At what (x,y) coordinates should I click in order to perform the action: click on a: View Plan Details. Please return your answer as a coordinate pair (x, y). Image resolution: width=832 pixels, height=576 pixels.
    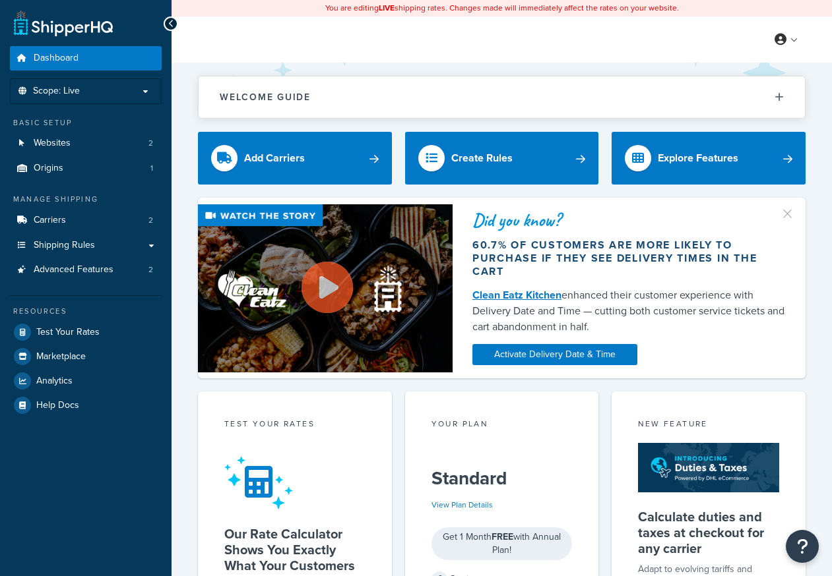
    Looking at the image, I should click on (462, 505).